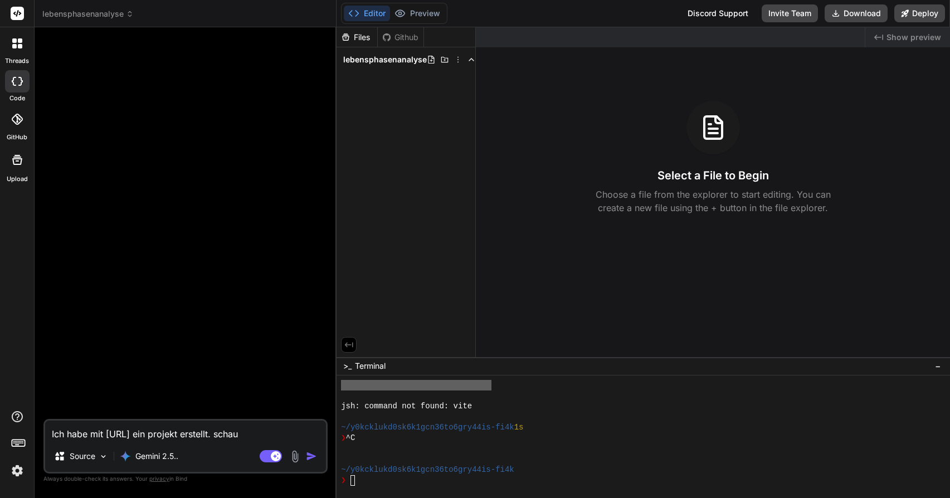 This screenshot has width=950, height=498. Describe the element at coordinates (17, 179) in the screenshot. I see `label: Upload` at that location.